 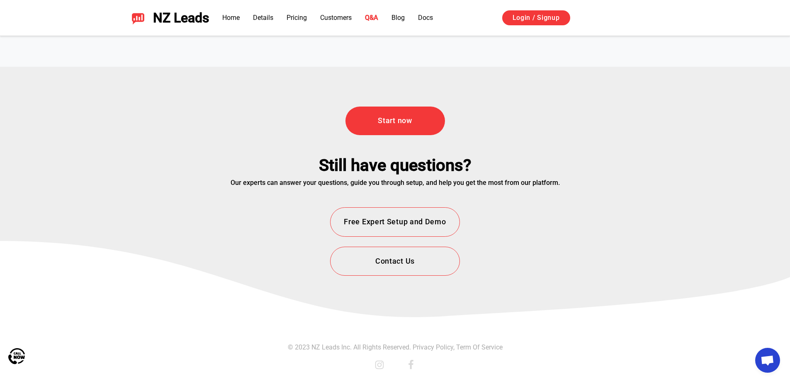 What do you see at coordinates (395, 121) in the screenshot?
I see `a: Start now` at bounding box center [395, 121].